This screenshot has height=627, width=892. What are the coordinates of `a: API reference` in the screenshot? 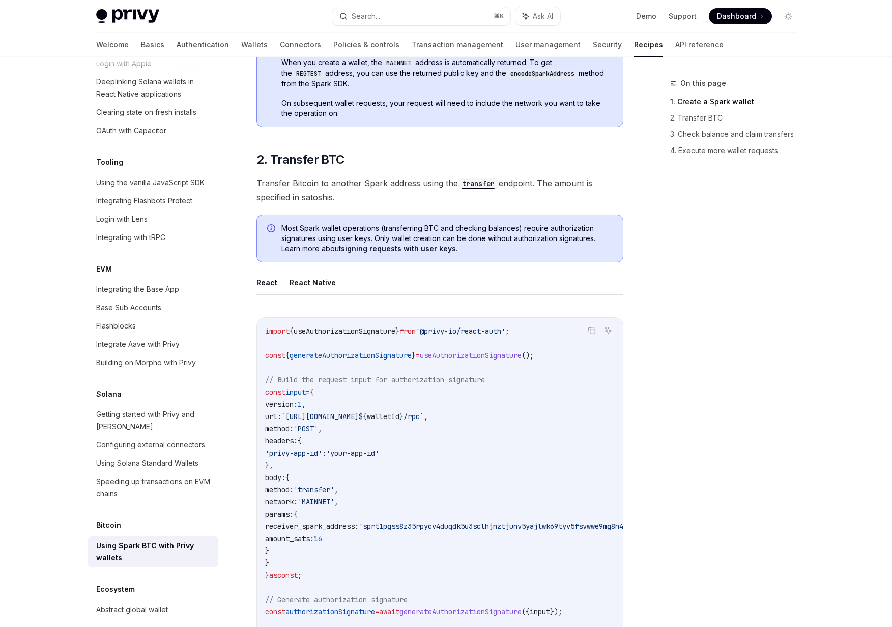 It's located at (699, 45).